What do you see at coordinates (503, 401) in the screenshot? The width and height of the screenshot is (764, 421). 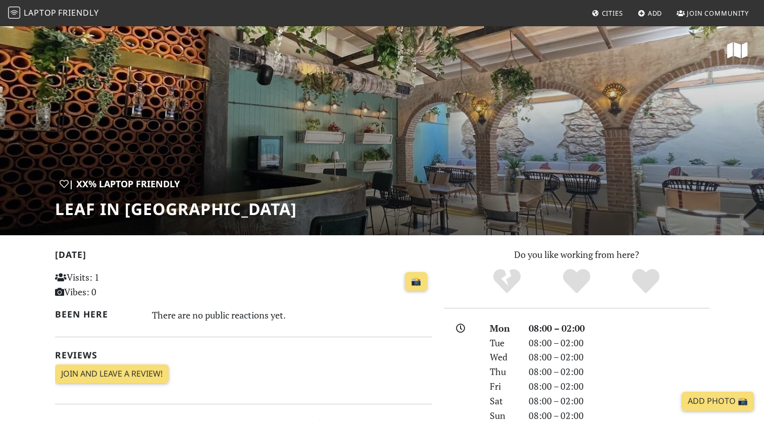 I see `div: Sat` at bounding box center [503, 401].